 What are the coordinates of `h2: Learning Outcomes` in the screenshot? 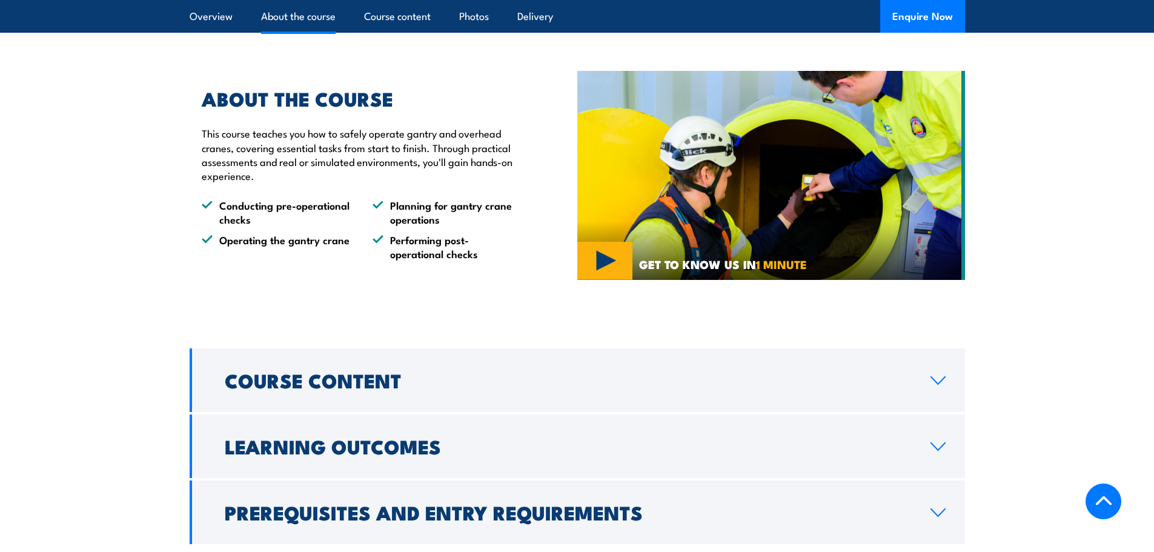 It's located at (568, 446).